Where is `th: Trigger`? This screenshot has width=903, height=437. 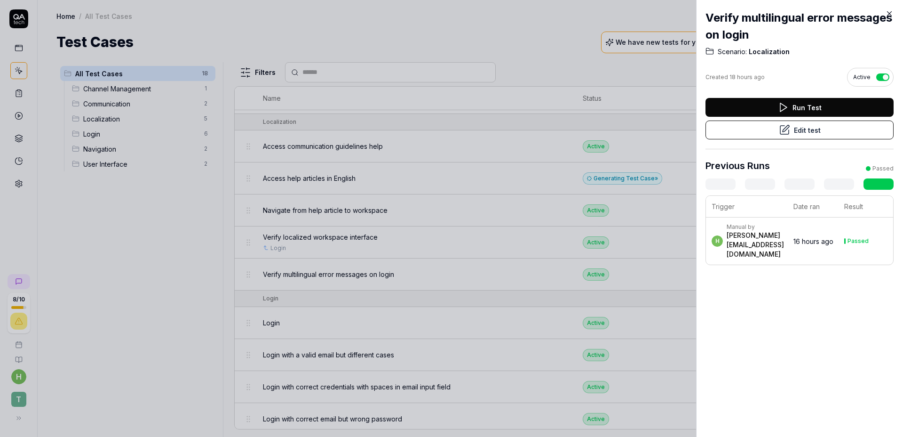
th: Trigger is located at coordinates (747, 207).